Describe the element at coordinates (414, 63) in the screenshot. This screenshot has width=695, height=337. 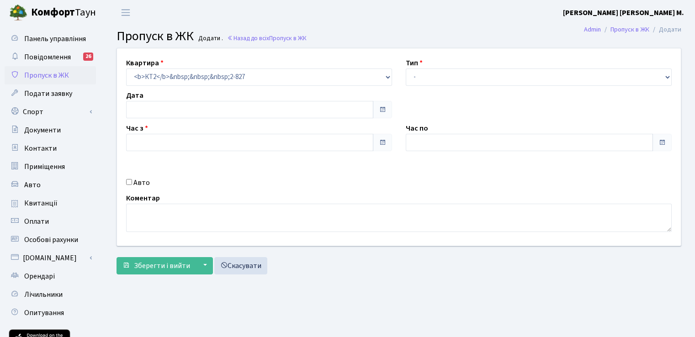
I see `label: Тип` at that location.